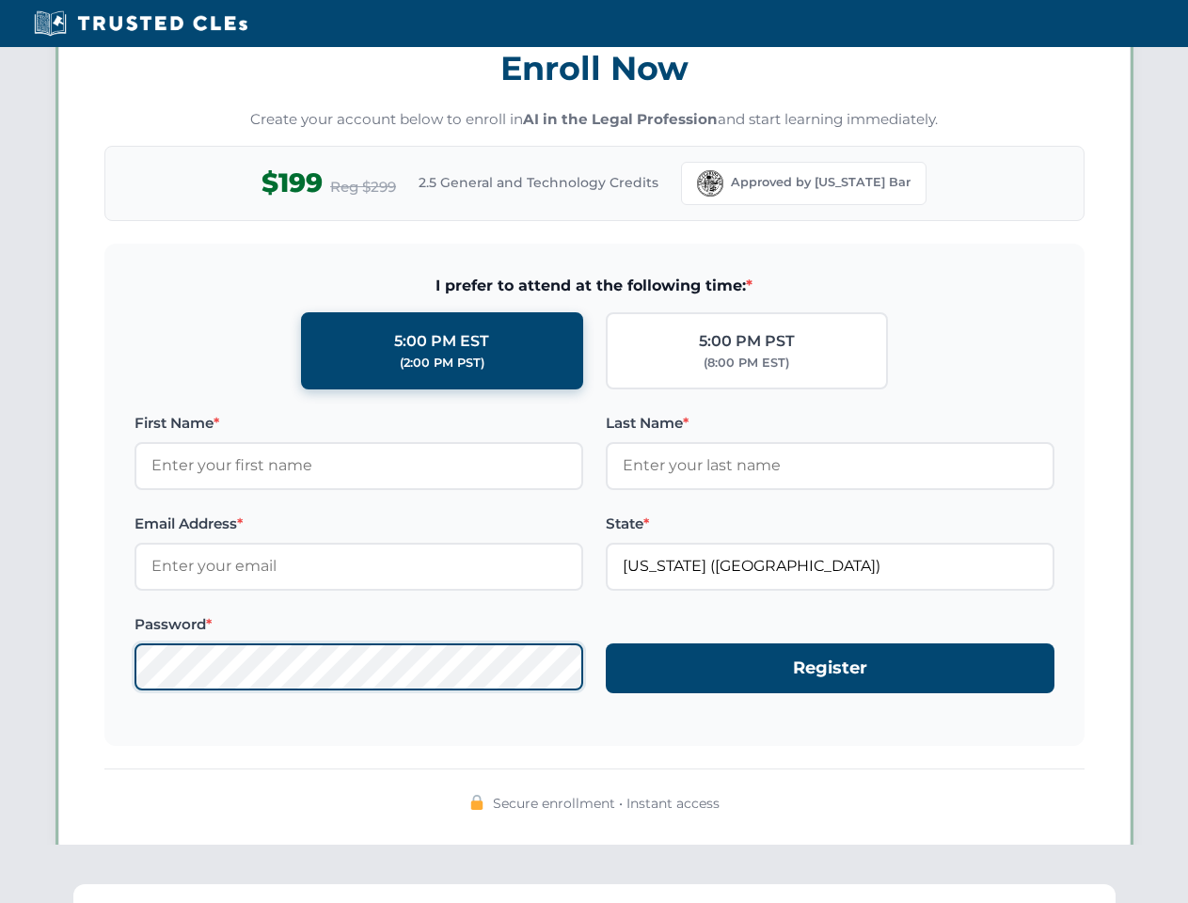 Image resolution: width=1188 pixels, height=903 pixels. What do you see at coordinates (747, 342) in the screenshot?
I see `div: 5:00 PM PST` at bounding box center [747, 342].